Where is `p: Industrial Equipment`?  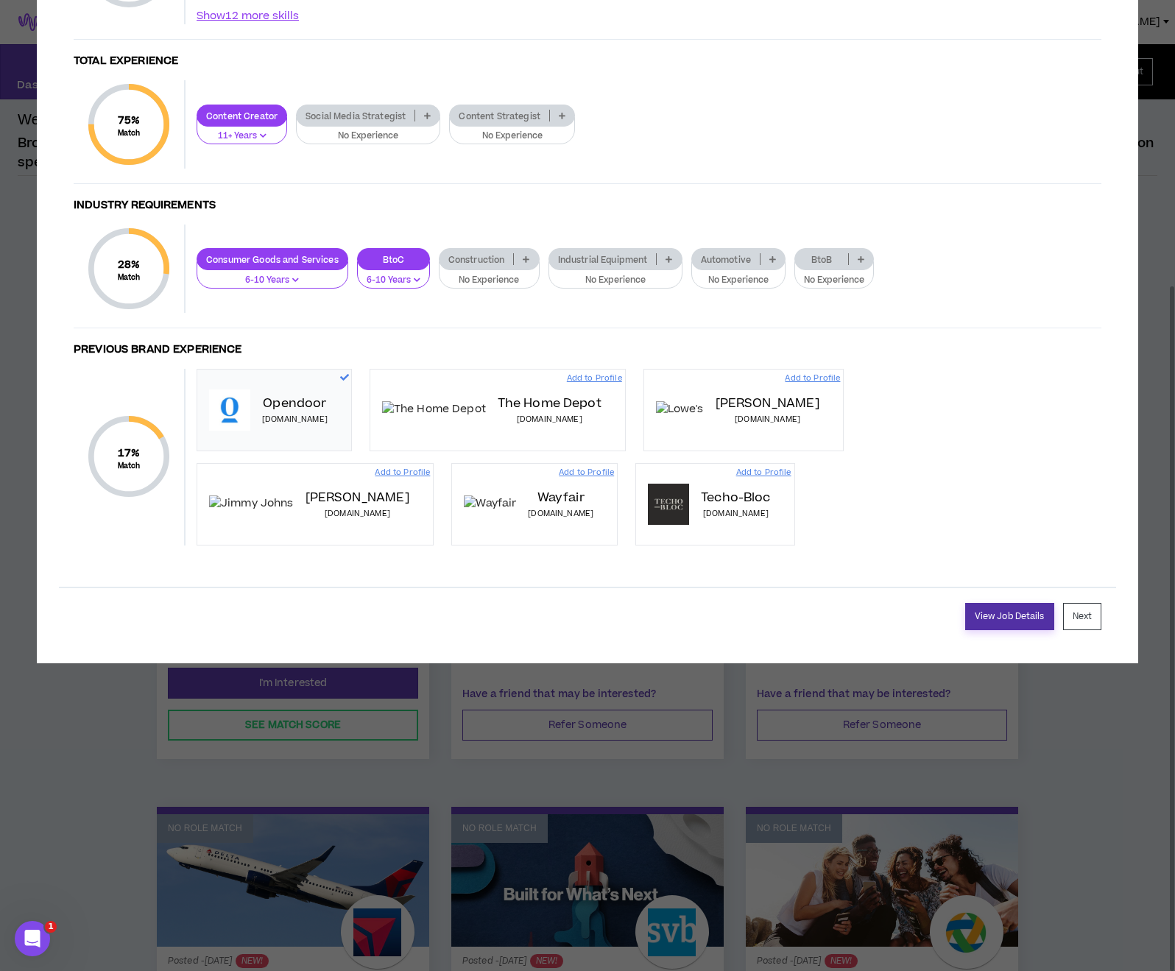
p: Industrial Equipment is located at coordinates (603, 259).